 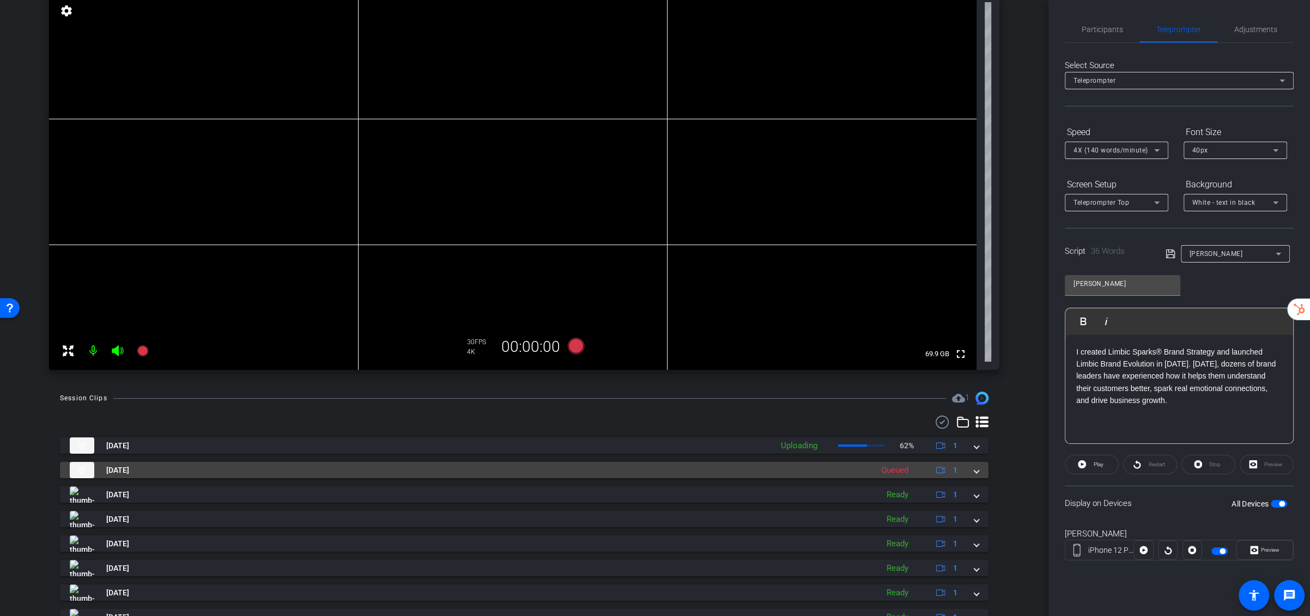 What do you see at coordinates (1254, 596) in the screenshot?
I see `mat-icon: accessibility` at bounding box center [1254, 596].